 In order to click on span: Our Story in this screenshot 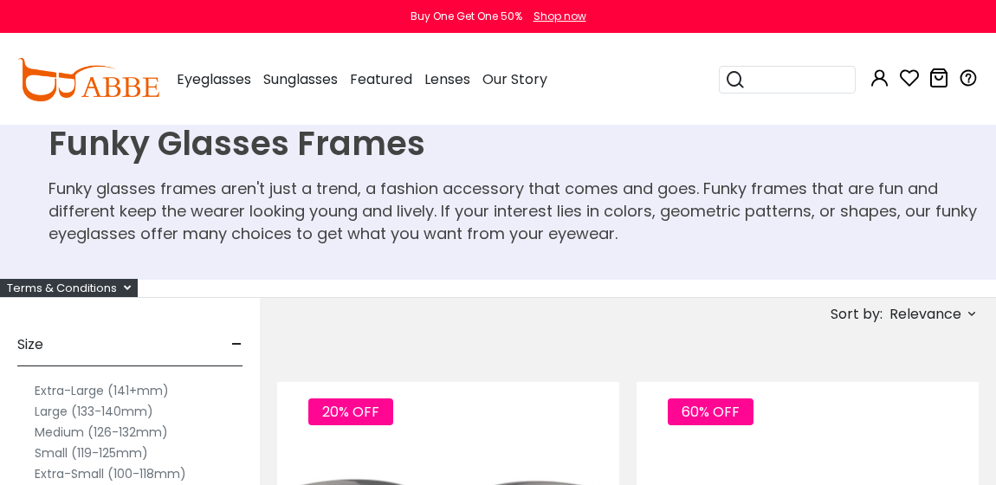, I will do `click(515, 79)`.